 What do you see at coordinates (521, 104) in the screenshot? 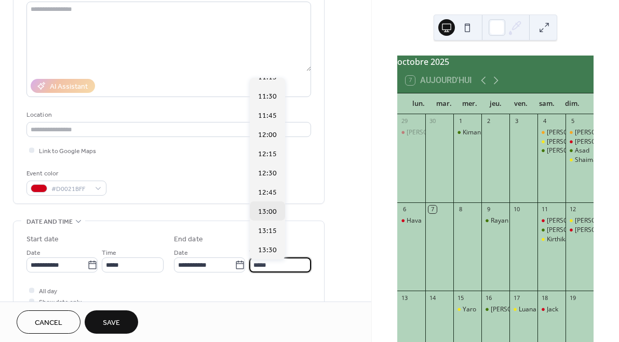
I see `div: ven.` at bounding box center [521, 104].